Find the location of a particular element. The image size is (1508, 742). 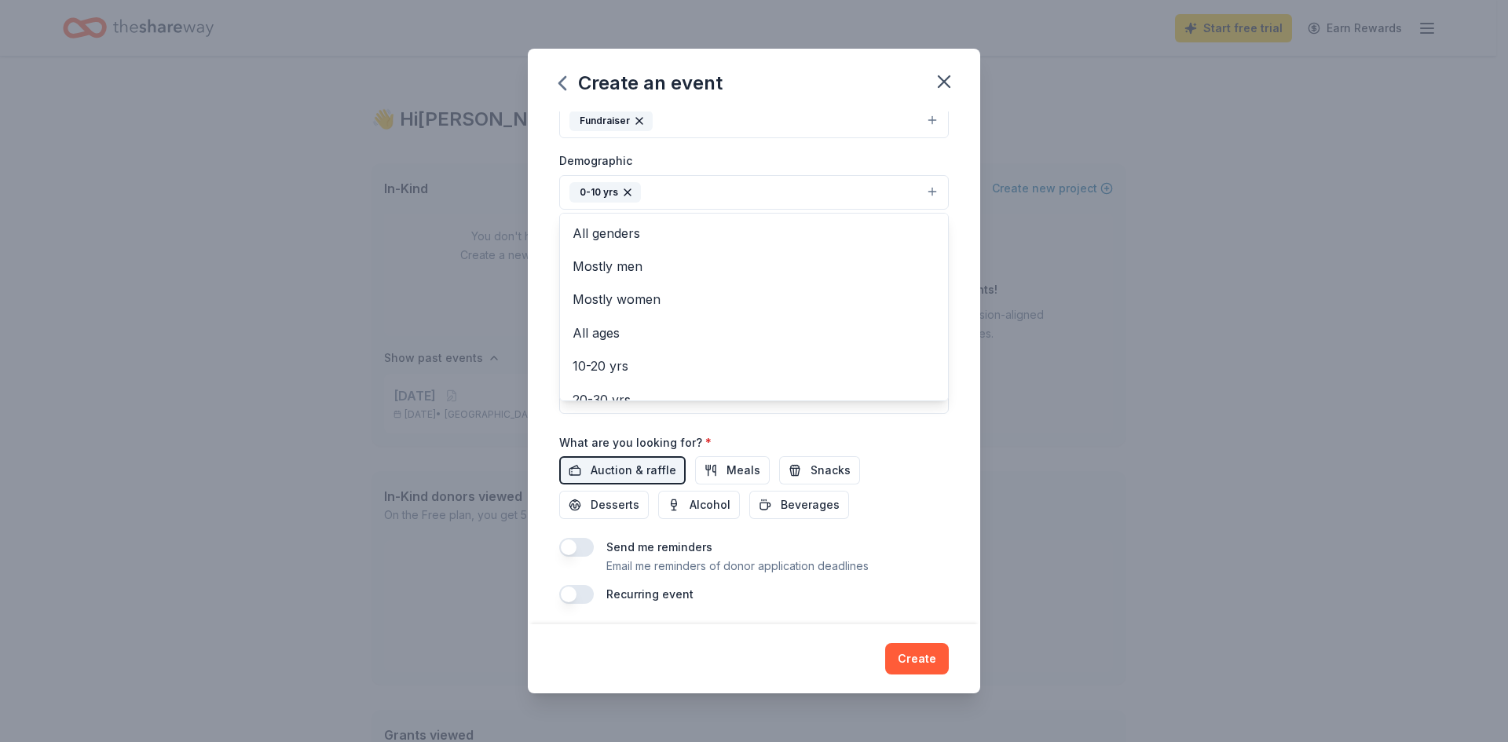

span: All ages is located at coordinates (754, 333).